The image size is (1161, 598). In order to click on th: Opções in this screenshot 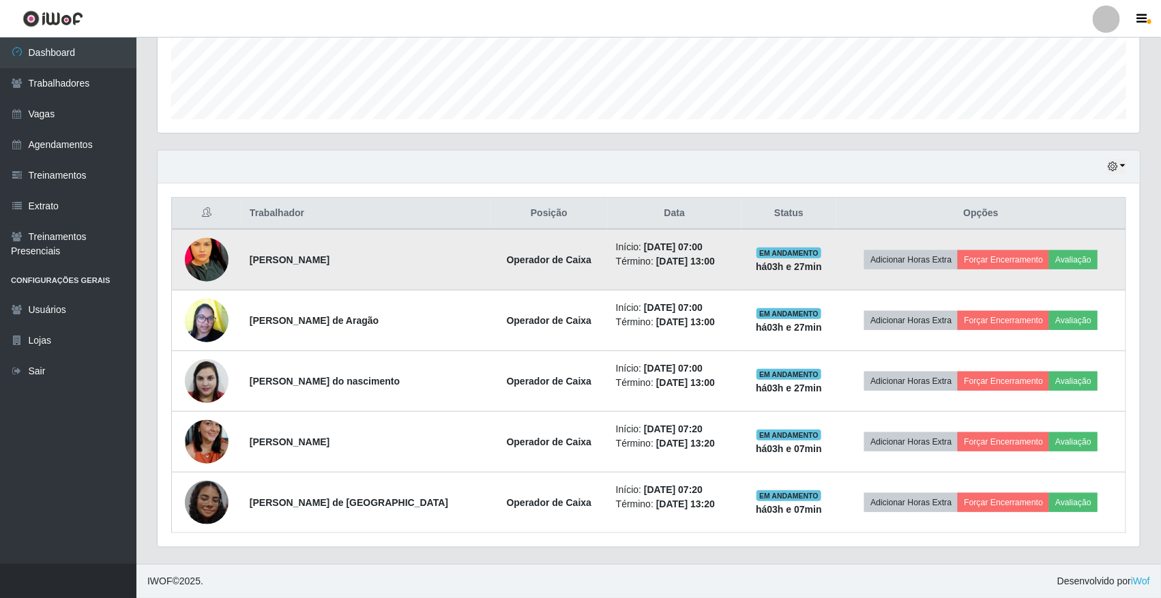, I will do `click(981, 214)`.